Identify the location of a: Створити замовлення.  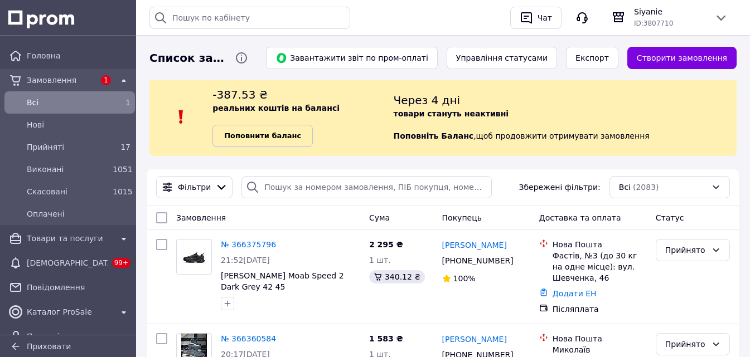
(682, 58).